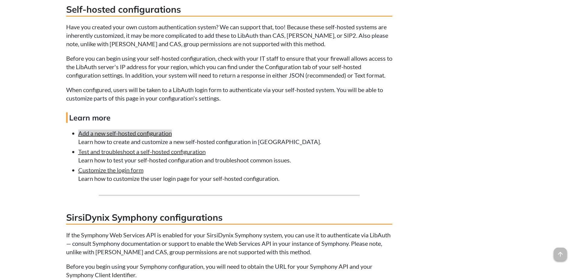 The width and height of the screenshot is (573, 279). I want to click on a: Add a new self-hosted configuration, so click(125, 133).